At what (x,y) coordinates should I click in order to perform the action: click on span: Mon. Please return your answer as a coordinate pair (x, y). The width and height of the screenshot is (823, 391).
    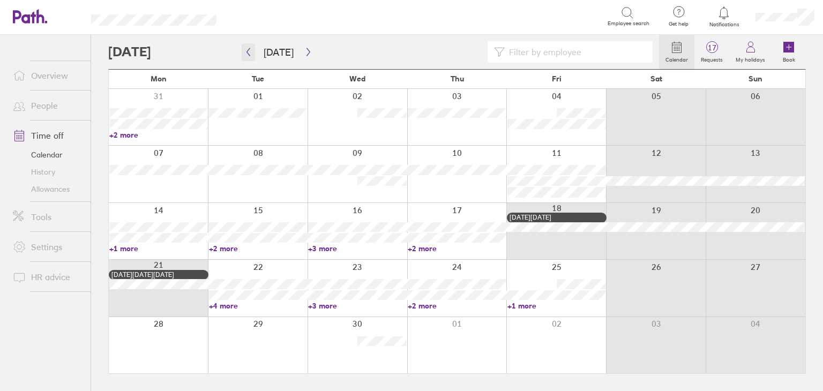
    Looking at the image, I should click on (159, 79).